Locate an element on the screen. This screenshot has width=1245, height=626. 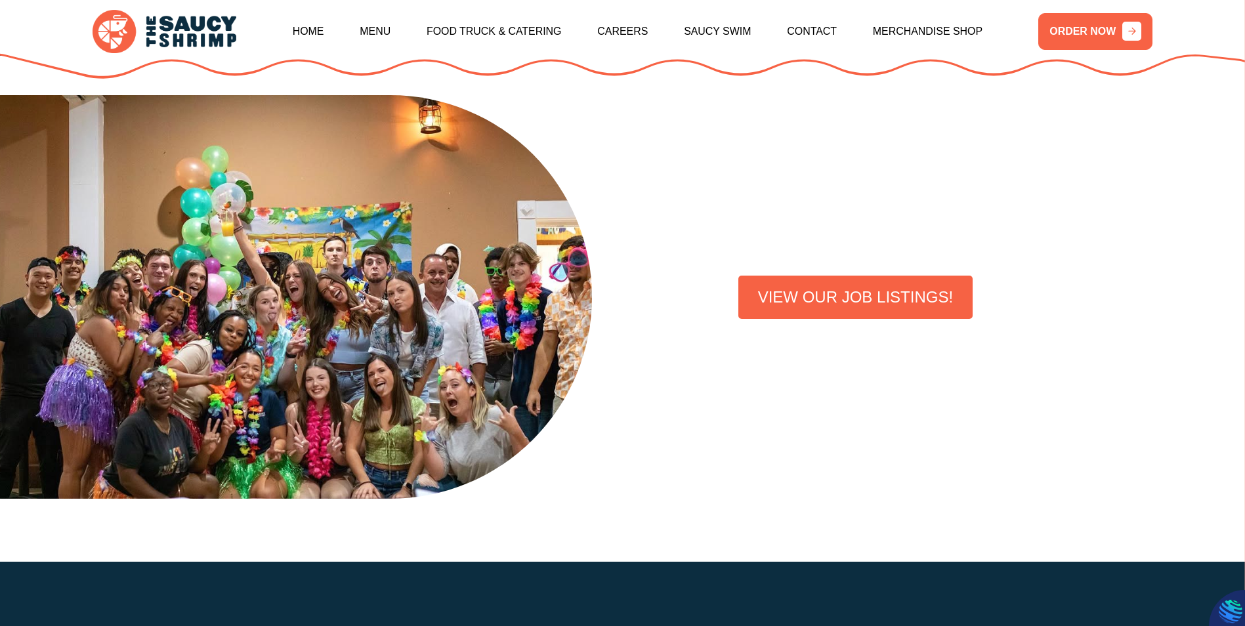
a: Careers is located at coordinates (622, 32).